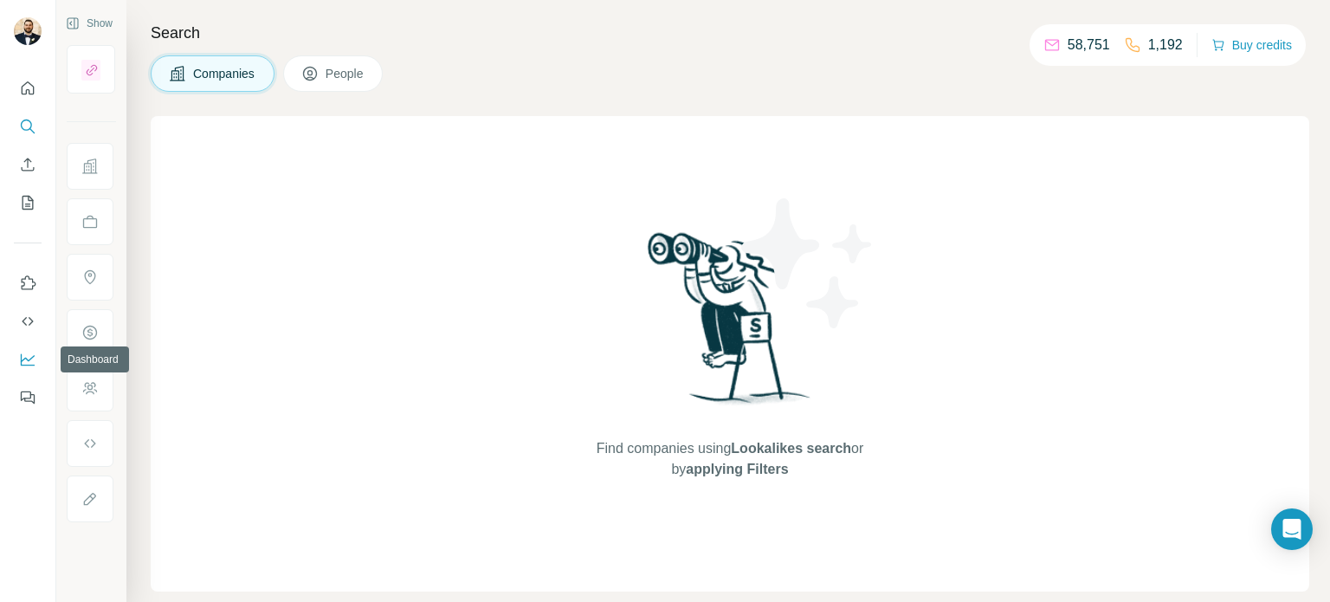 This screenshot has height=602, width=1330. I want to click on button: Feedback, so click(28, 397).